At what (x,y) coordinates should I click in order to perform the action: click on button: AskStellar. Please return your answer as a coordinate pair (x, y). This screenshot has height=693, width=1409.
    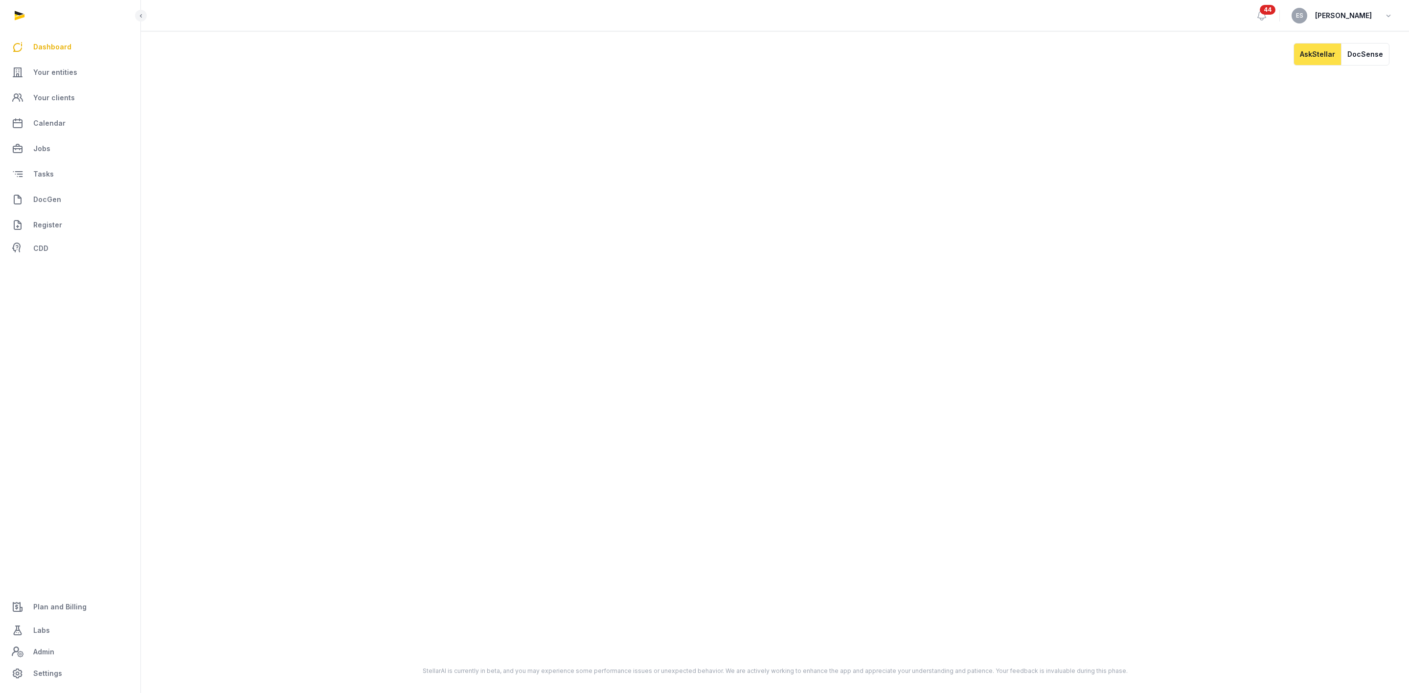
    Looking at the image, I should click on (1317, 54).